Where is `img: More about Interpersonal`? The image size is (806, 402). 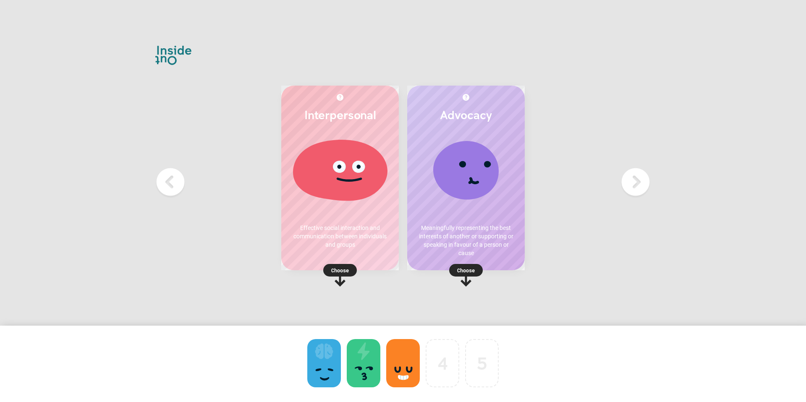
img: More about Interpersonal is located at coordinates (340, 97).